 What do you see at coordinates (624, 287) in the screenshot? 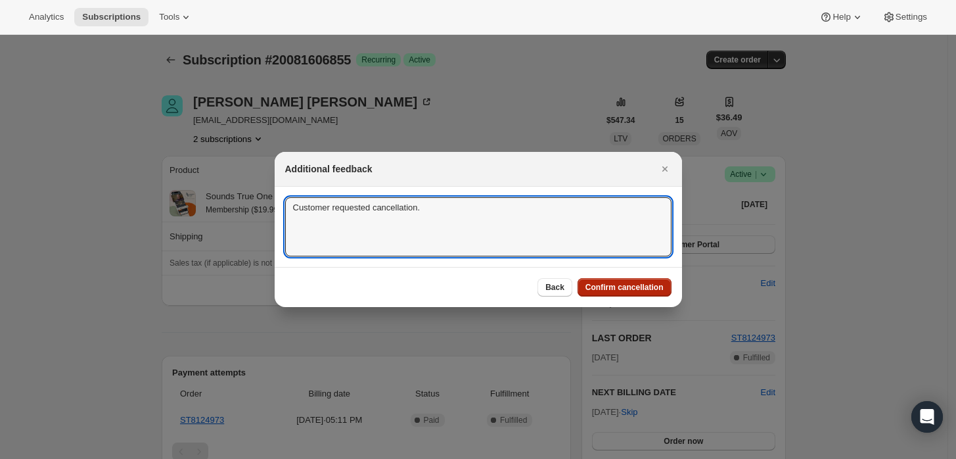
I see `button: Confirm cancellation` at bounding box center [624, 287].